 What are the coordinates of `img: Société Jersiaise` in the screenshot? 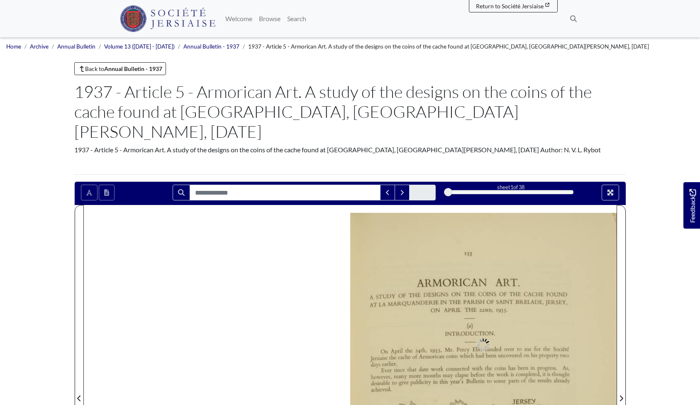 It's located at (168, 19).